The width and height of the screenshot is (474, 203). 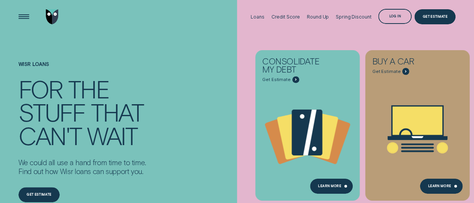 What do you see at coordinates (50, 135) in the screenshot?
I see `div: can't` at bounding box center [50, 135].